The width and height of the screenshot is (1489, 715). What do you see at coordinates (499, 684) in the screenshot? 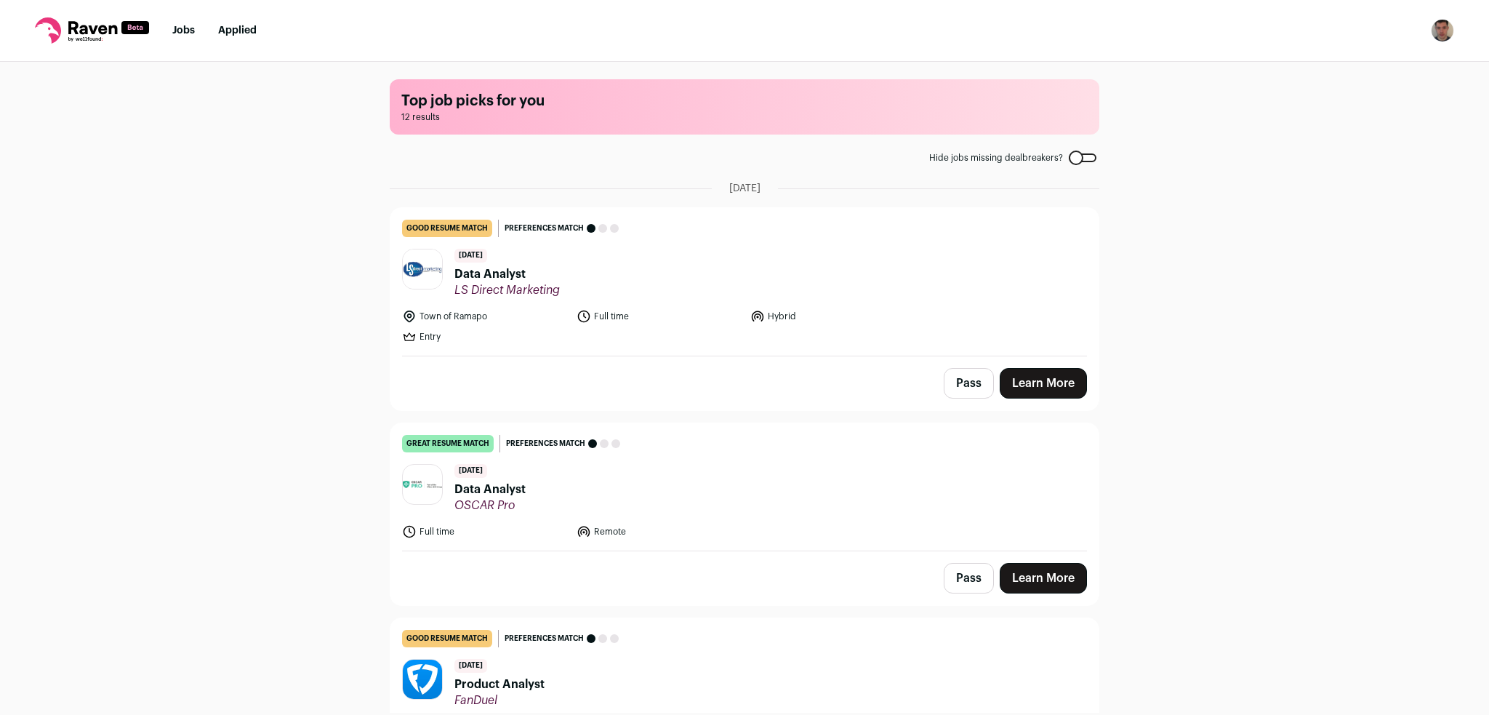
I see `span: Product Analyst` at bounding box center [499, 684].